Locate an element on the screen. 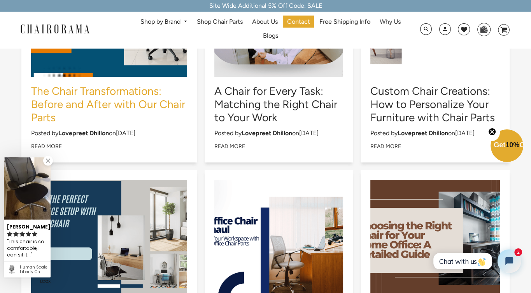  a: The Chair Transformations: Before and After with Our Chair Parts is located at coordinates (108, 104).